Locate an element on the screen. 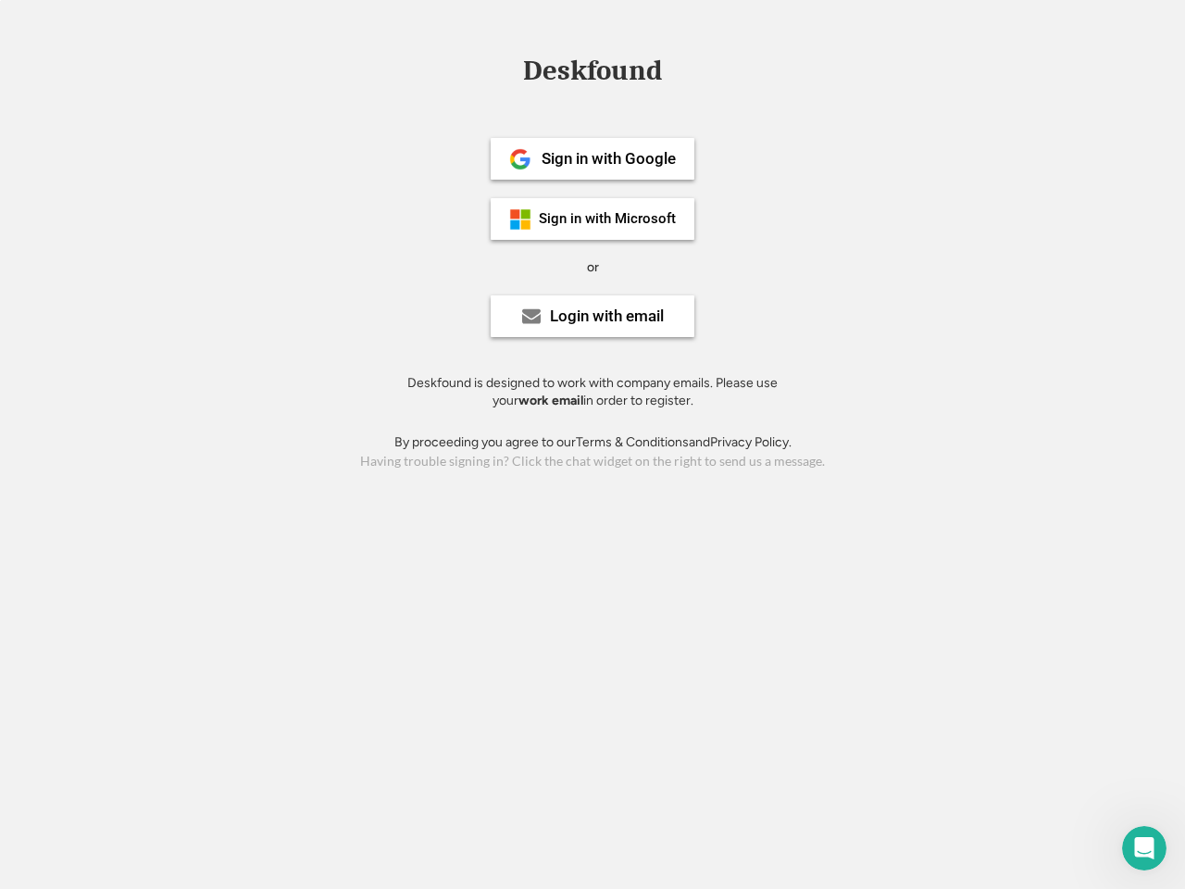 The width and height of the screenshot is (1185, 889). img: ms-symbollockup_mssymbol_19.png is located at coordinates (520, 219).